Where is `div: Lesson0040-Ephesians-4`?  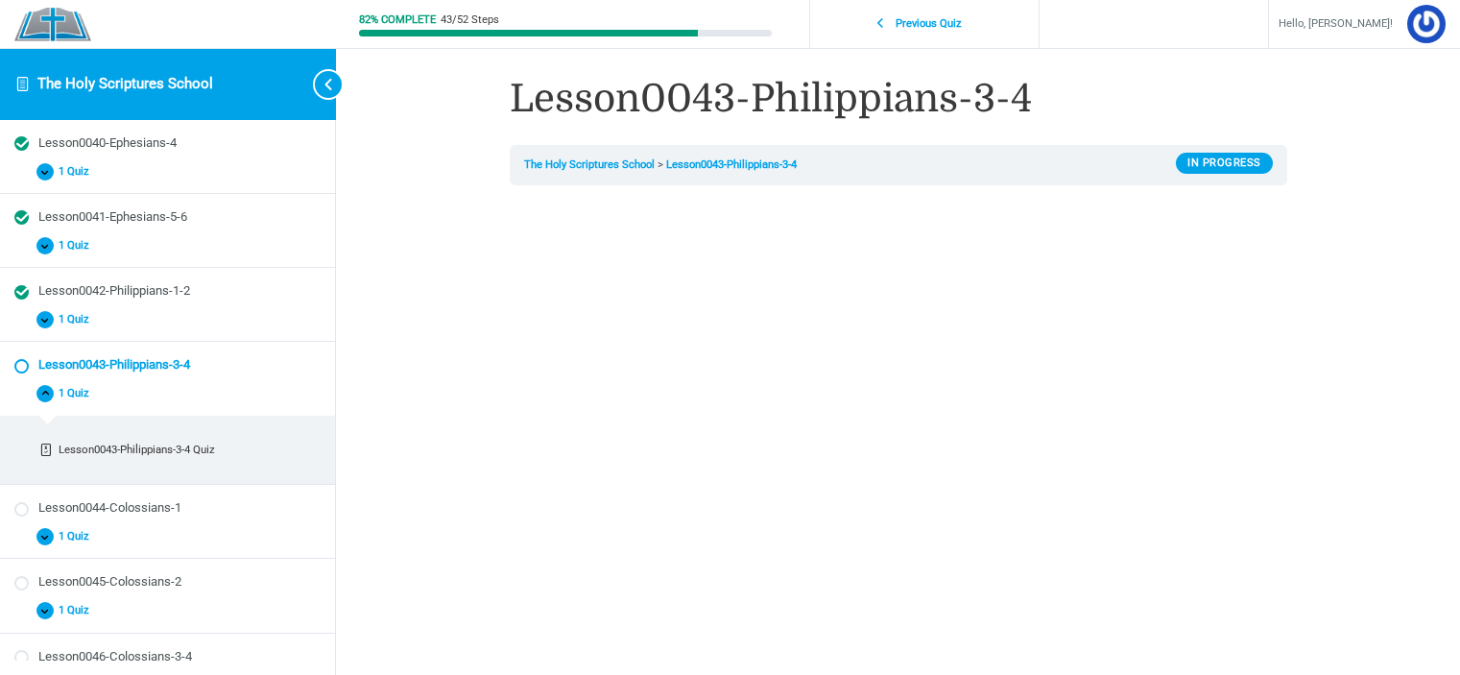 div: Lesson0040-Ephesians-4 is located at coordinates (179, 143).